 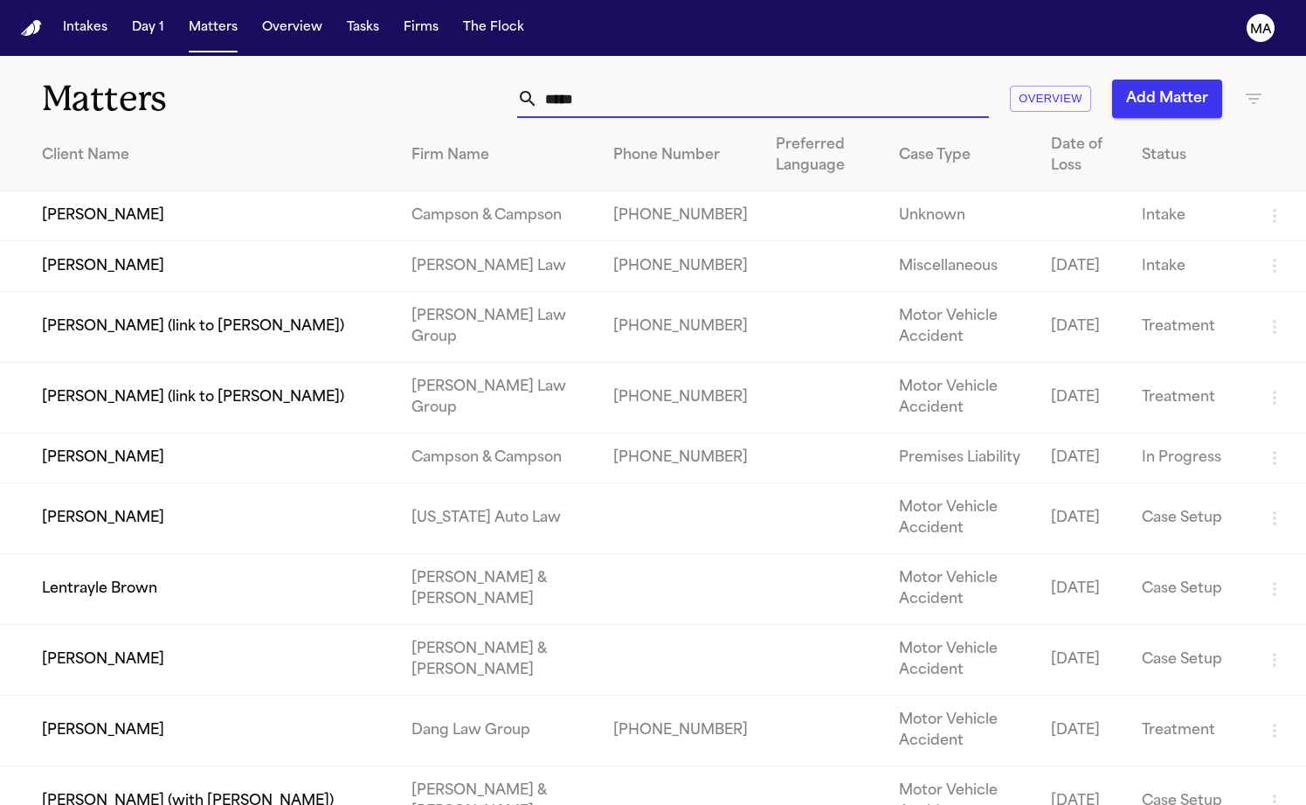 What do you see at coordinates (31, 28) in the screenshot?
I see `a: Home` at bounding box center [31, 28].